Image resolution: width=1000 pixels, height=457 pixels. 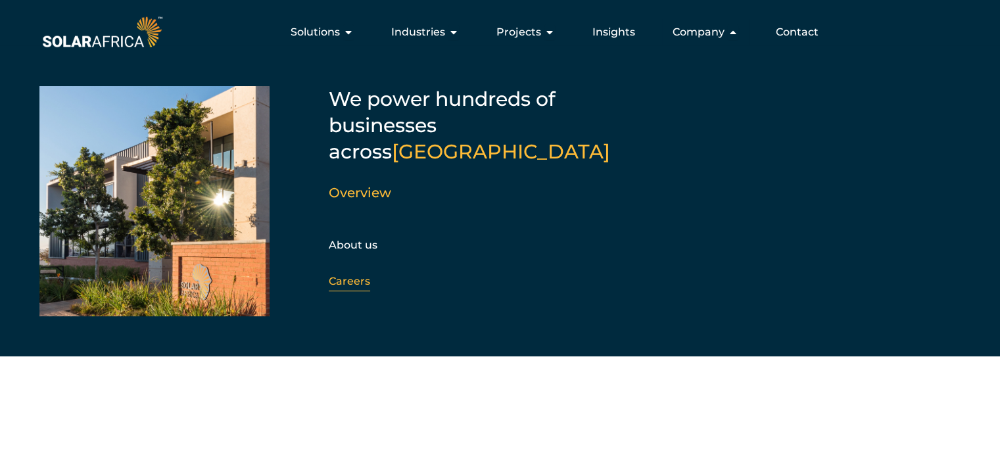 What do you see at coordinates (519, 381) in the screenshot?
I see `h5: SolarAfrica is proudly affiliated with` at bounding box center [519, 381].